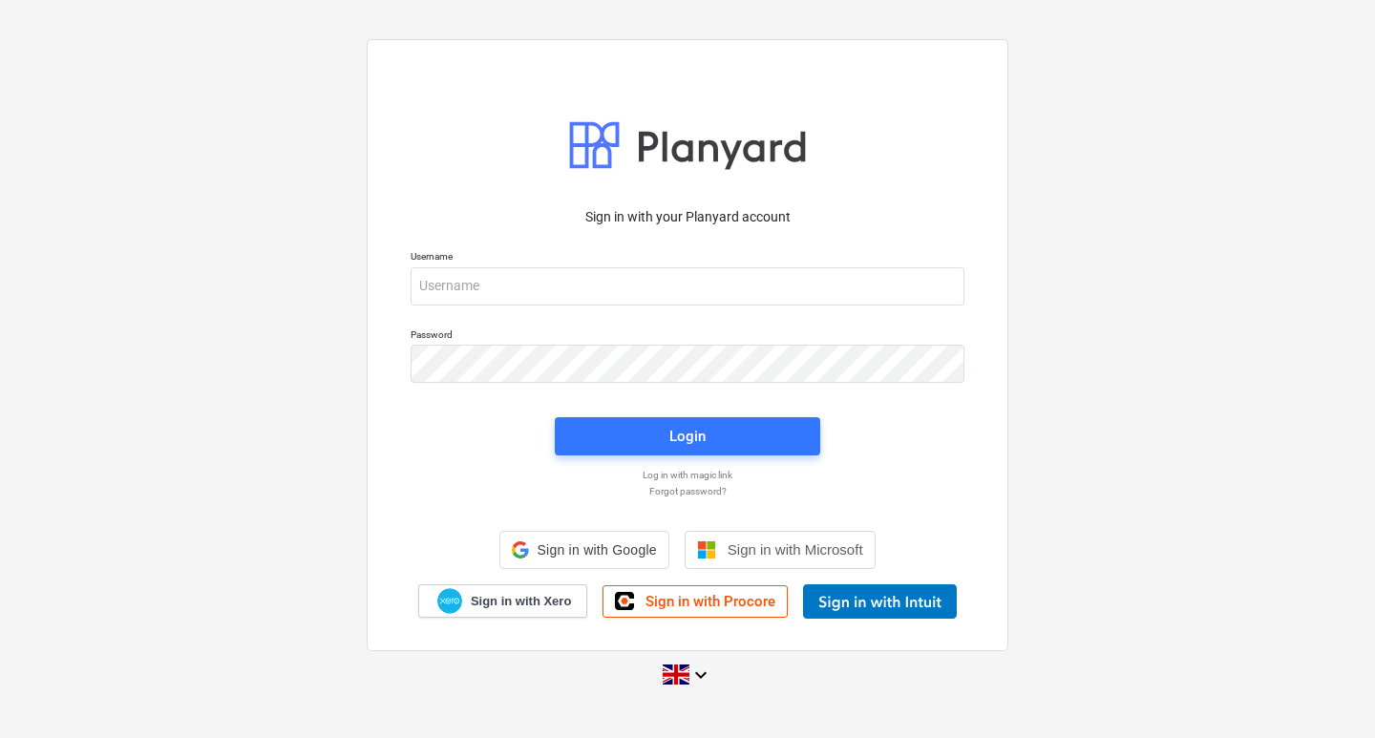 This screenshot has height=738, width=1375. Describe the element at coordinates (584, 550) in the screenshot. I see `div: Sign in with Google` at that location.